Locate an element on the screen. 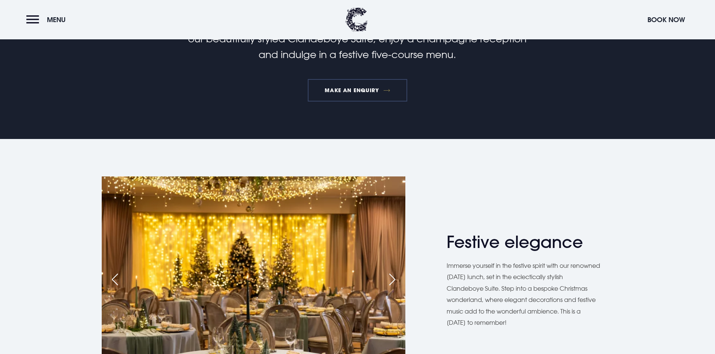  button: Book Now is located at coordinates (666, 20).